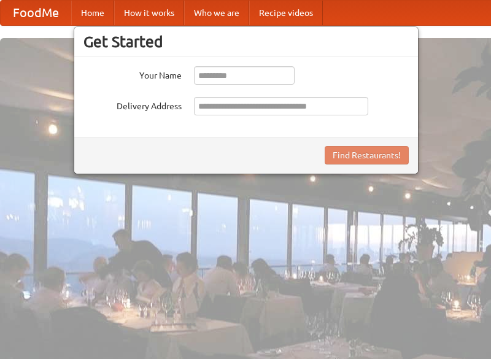 The width and height of the screenshot is (491, 359). What do you see at coordinates (246, 42) in the screenshot?
I see `h3: Get Started` at bounding box center [246, 42].